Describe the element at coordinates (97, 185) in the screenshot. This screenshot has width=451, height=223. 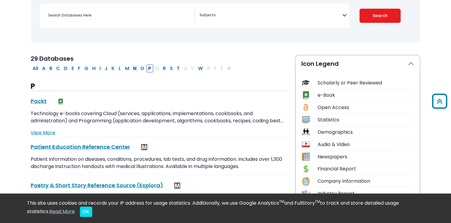
I see `a: Poetry & Short Story Reference Source (Explora)` at that location.